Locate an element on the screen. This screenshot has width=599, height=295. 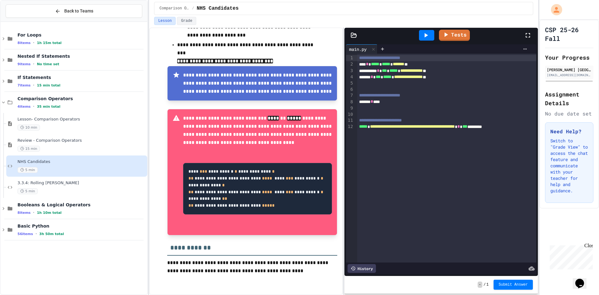
span: 1h 15m total is located at coordinates (49, 43).